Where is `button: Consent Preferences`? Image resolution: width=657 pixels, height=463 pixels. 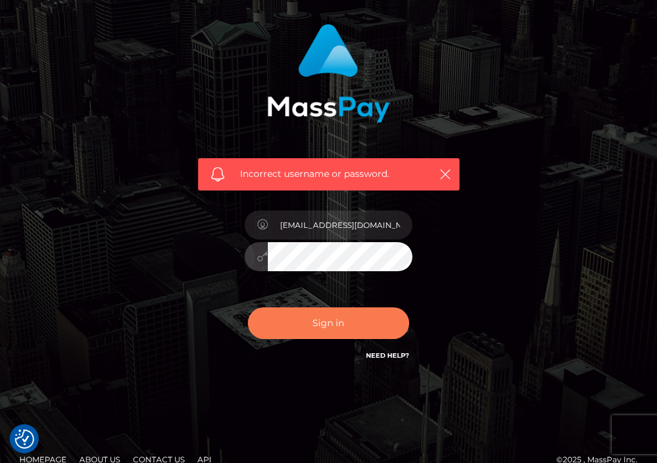
button: Consent Preferences is located at coordinates (25, 439).